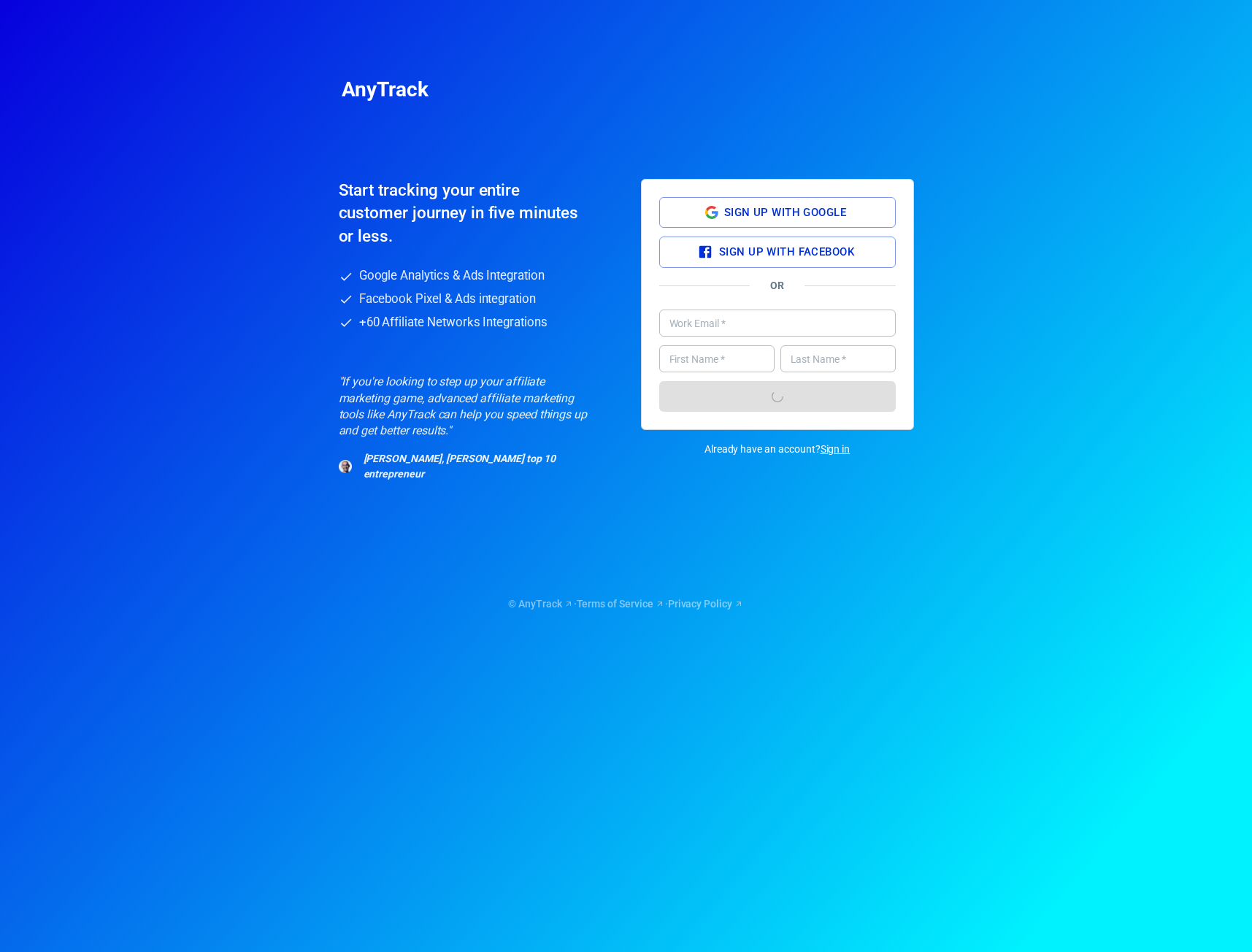 The height and width of the screenshot is (952, 1252). Describe the element at coordinates (717, 359) in the screenshot. I see `input: John` at that location.